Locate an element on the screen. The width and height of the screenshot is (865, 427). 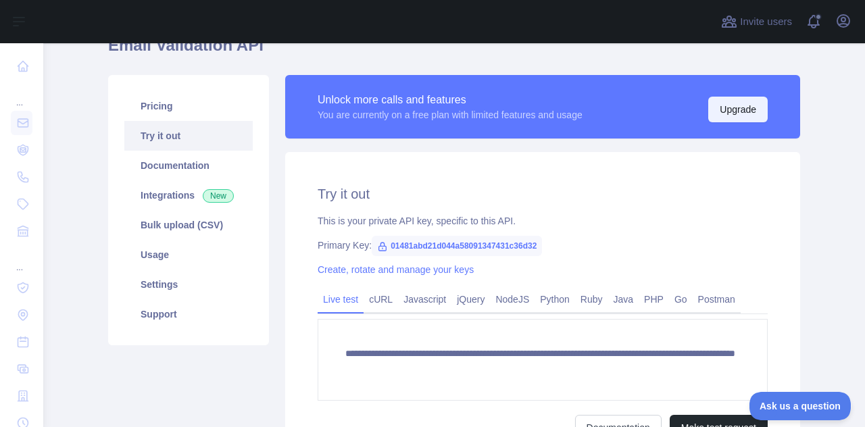
button: Upgrade is located at coordinates (738, 109).